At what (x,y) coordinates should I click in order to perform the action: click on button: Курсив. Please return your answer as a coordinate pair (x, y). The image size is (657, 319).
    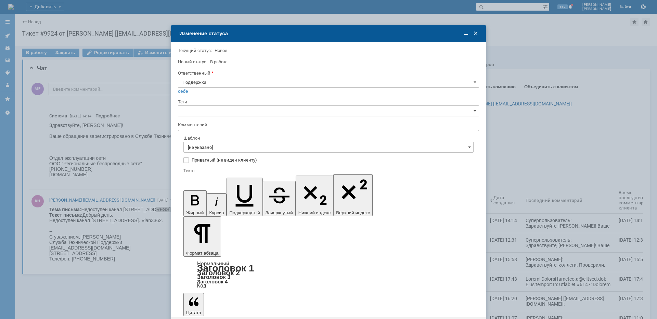
    Looking at the image, I should click on (217, 205).